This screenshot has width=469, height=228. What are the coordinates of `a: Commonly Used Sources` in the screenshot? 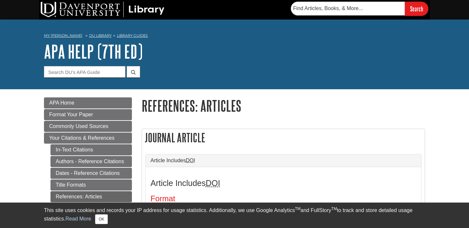 It's located at (88, 126).